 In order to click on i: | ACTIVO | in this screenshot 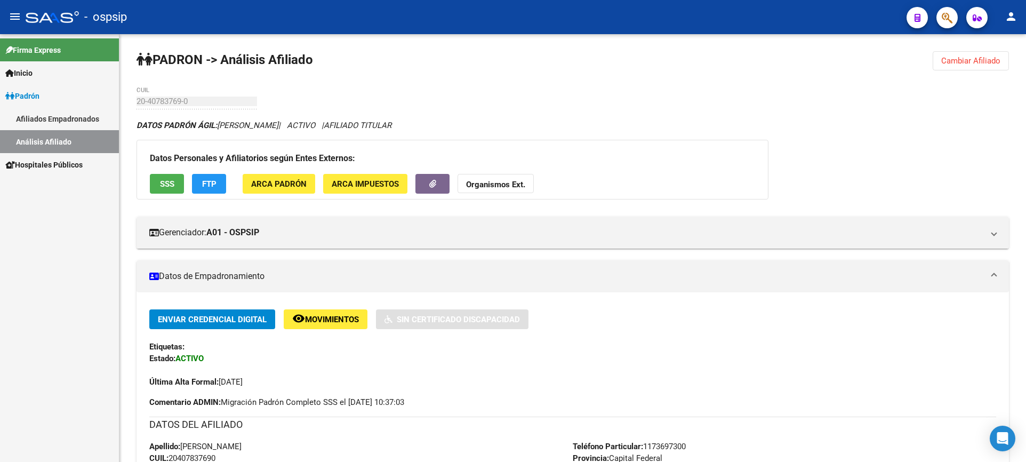, I will do `click(264, 125)`.